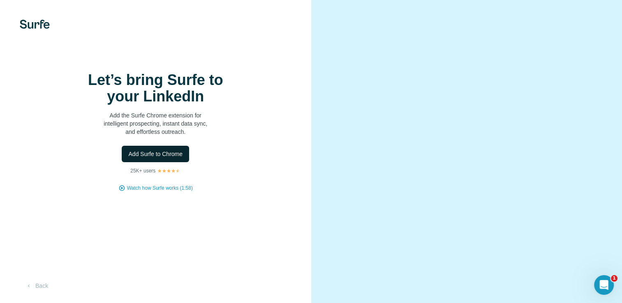  I want to click on img: Rating Stars, so click(169, 171).